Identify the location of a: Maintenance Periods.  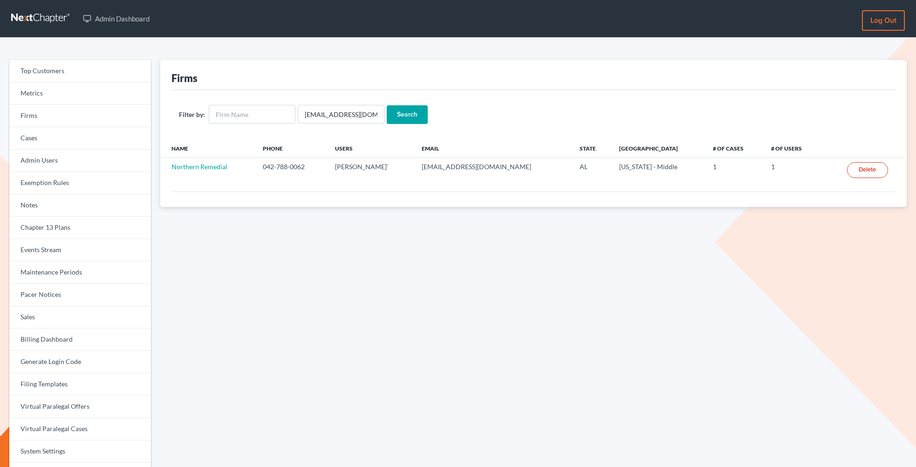
(80, 273).